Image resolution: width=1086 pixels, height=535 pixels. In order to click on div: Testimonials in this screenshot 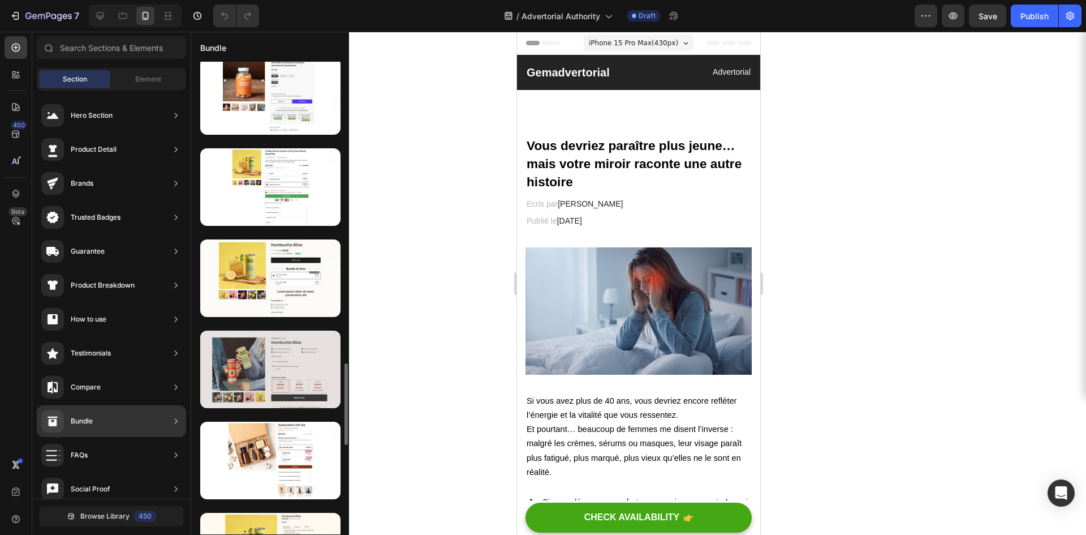, I will do `click(91, 353)`.